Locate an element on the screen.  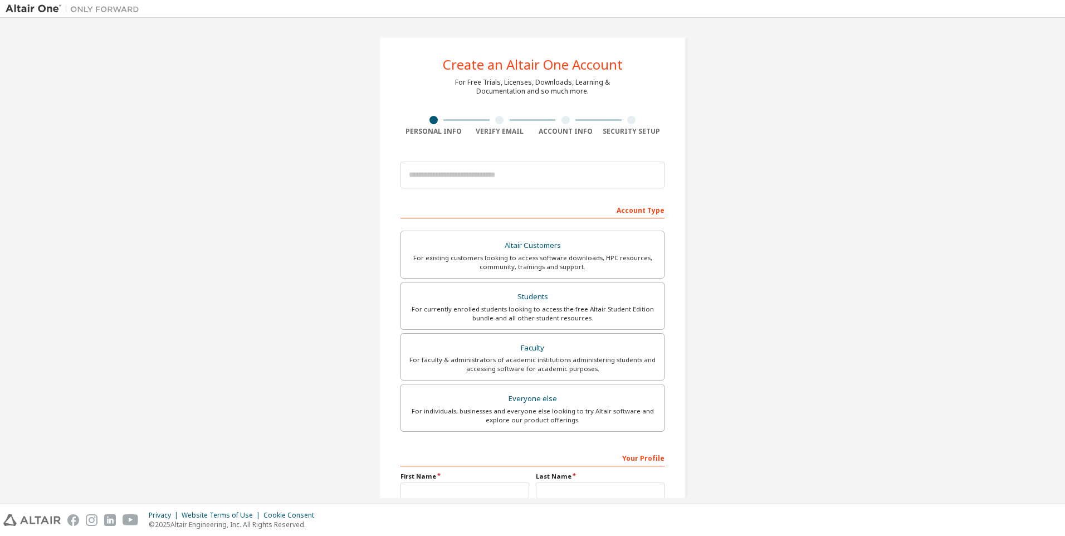
div: Account Info is located at coordinates (565, 131).